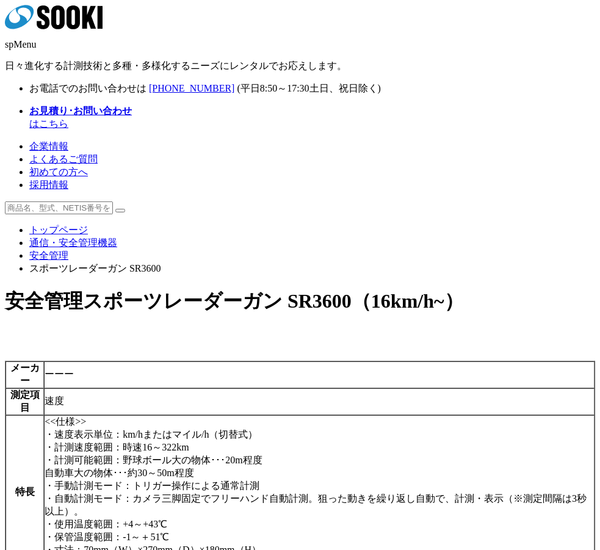  Describe the element at coordinates (319, 375) in the screenshot. I see `td: ーーー` at that location.